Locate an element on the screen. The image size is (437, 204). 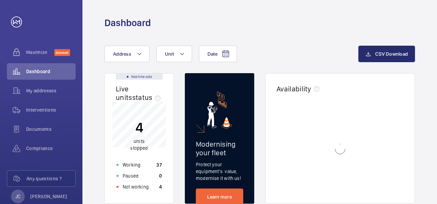
p: 0 is located at coordinates (161, 176).